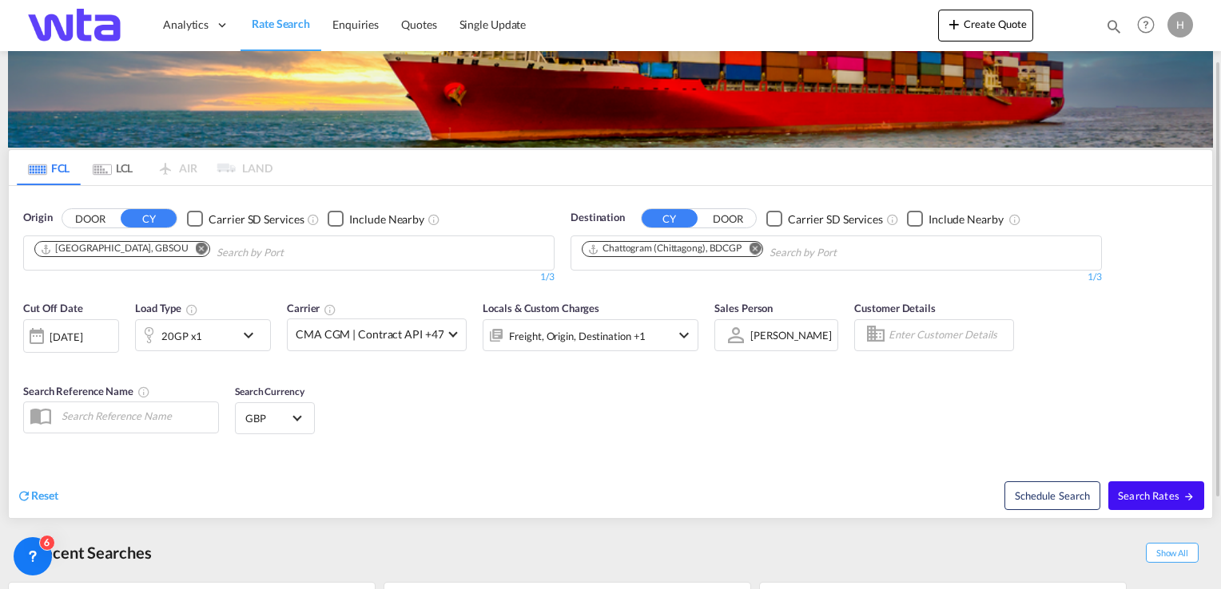 The width and height of the screenshot is (1221, 589). I want to click on span: Carrier, so click(312, 308).